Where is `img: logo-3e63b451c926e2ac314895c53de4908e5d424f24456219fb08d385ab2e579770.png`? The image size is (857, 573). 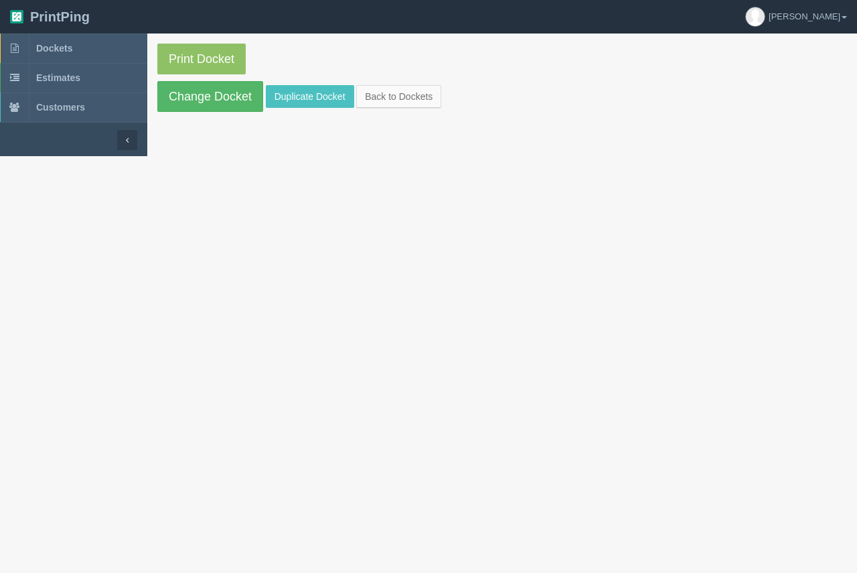
img: logo-3e63b451c926e2ac314895c53de4908e5d424f24456219fb08d385ab2e579770.png is located at coordinates (17, 17).